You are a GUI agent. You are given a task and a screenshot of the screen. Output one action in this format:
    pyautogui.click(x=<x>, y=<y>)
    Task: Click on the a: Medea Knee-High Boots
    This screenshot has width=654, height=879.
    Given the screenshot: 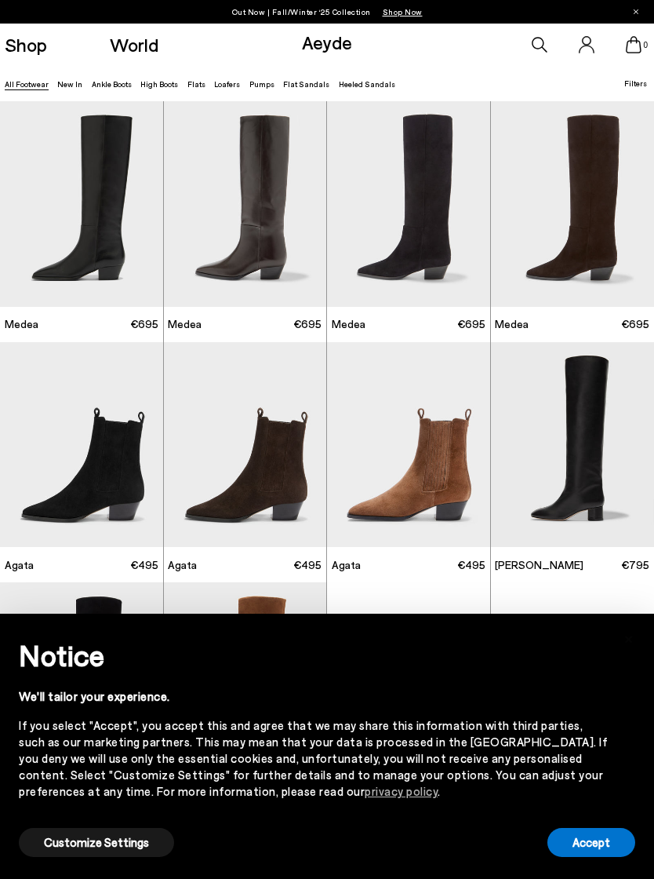 What is the action you would take?
    pyautogui.click(x=246, y=203)
    